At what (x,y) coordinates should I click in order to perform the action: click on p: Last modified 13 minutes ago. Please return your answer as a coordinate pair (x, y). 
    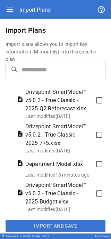
    Looking at the image, I should click on (64, 175).